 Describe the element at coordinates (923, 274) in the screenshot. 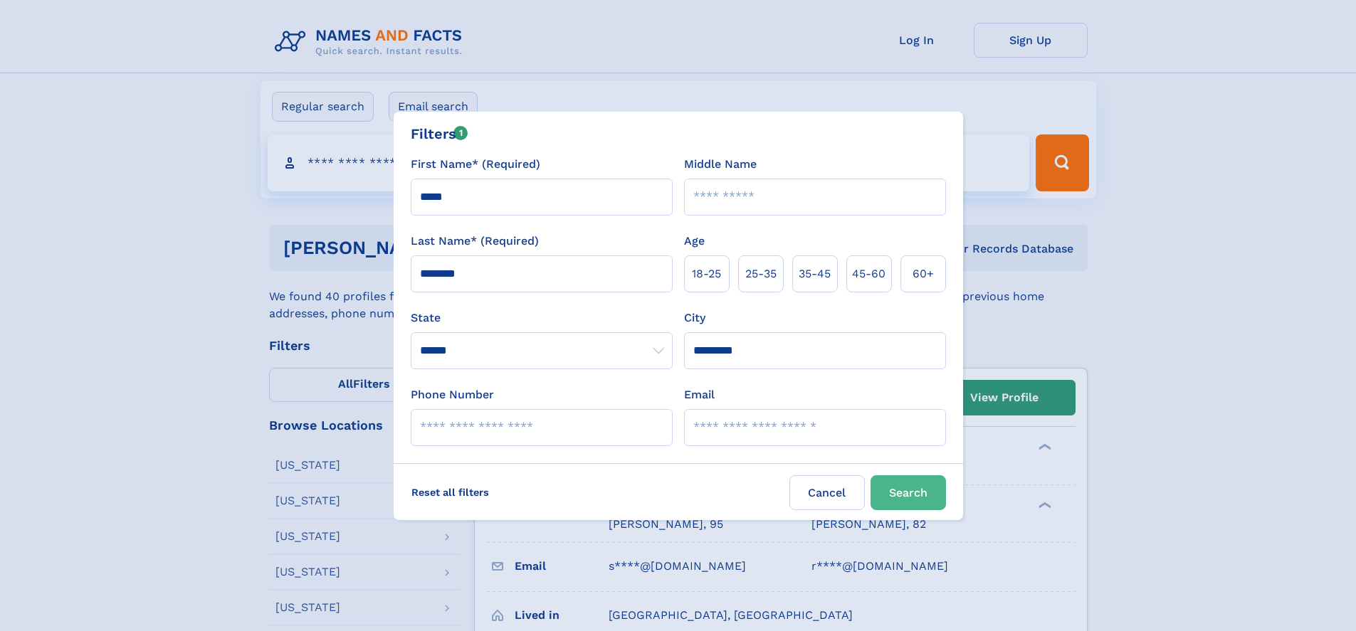

I see `span: 60+` at that location.